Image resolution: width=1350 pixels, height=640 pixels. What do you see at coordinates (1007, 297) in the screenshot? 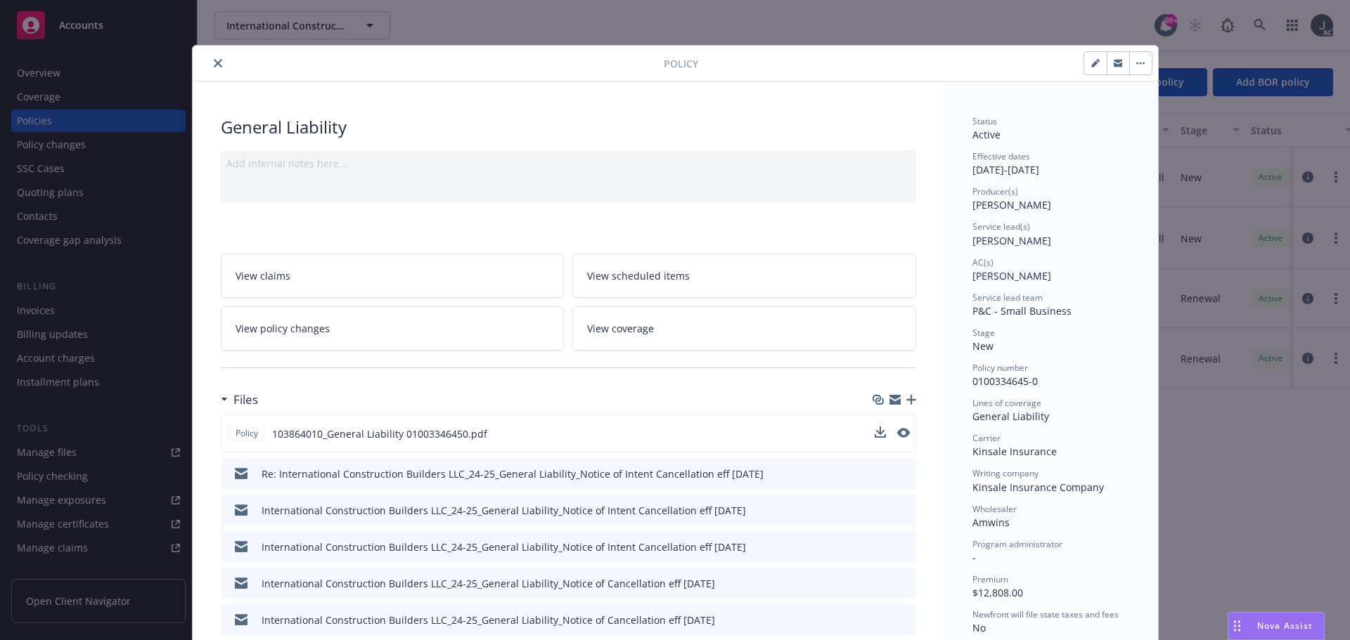
I see `span: Service lead team` at bounding box center [1007, 297].